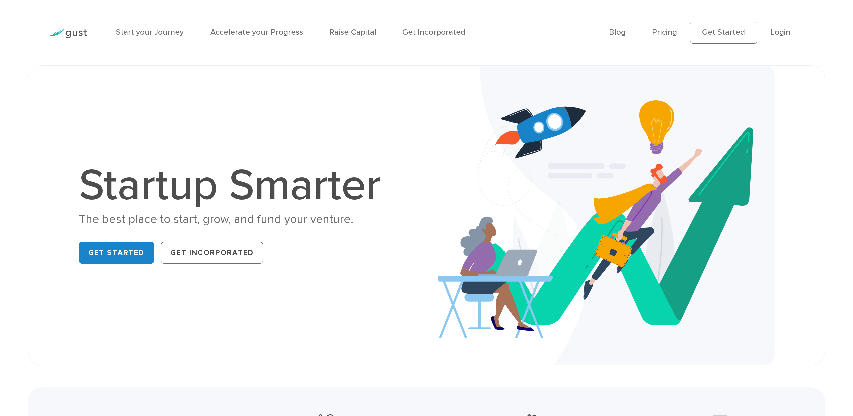 The image size is (853, 416). What do you see at coordinates (235, 219) in the screenshot?
I see `div: The best place to start, grow, and fund your venture.` at bounding box center [235, 219].